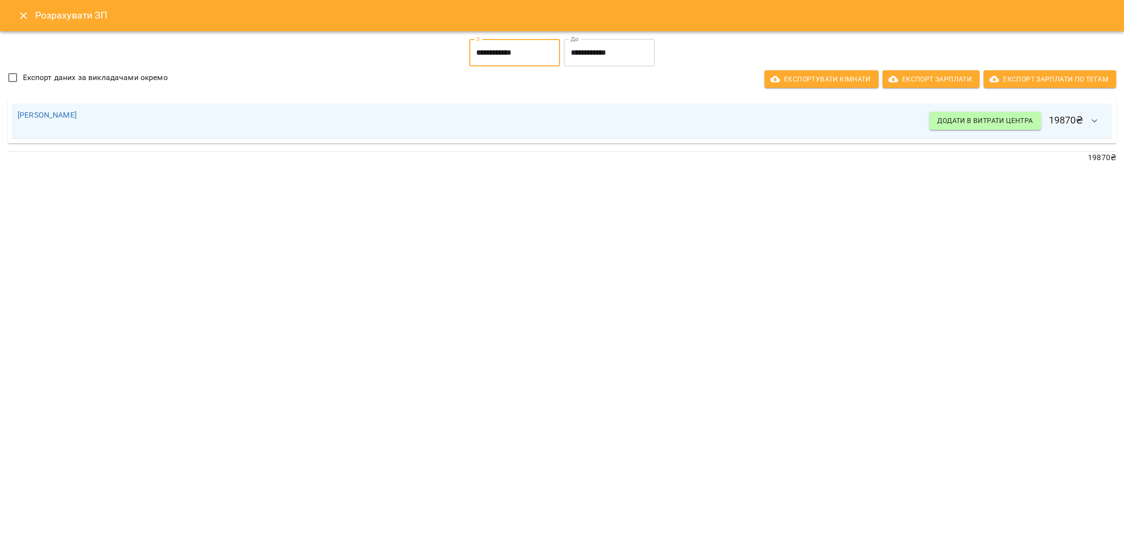  I want to click on button: Експорт Зарплати по тегам, so click(1050, 79).